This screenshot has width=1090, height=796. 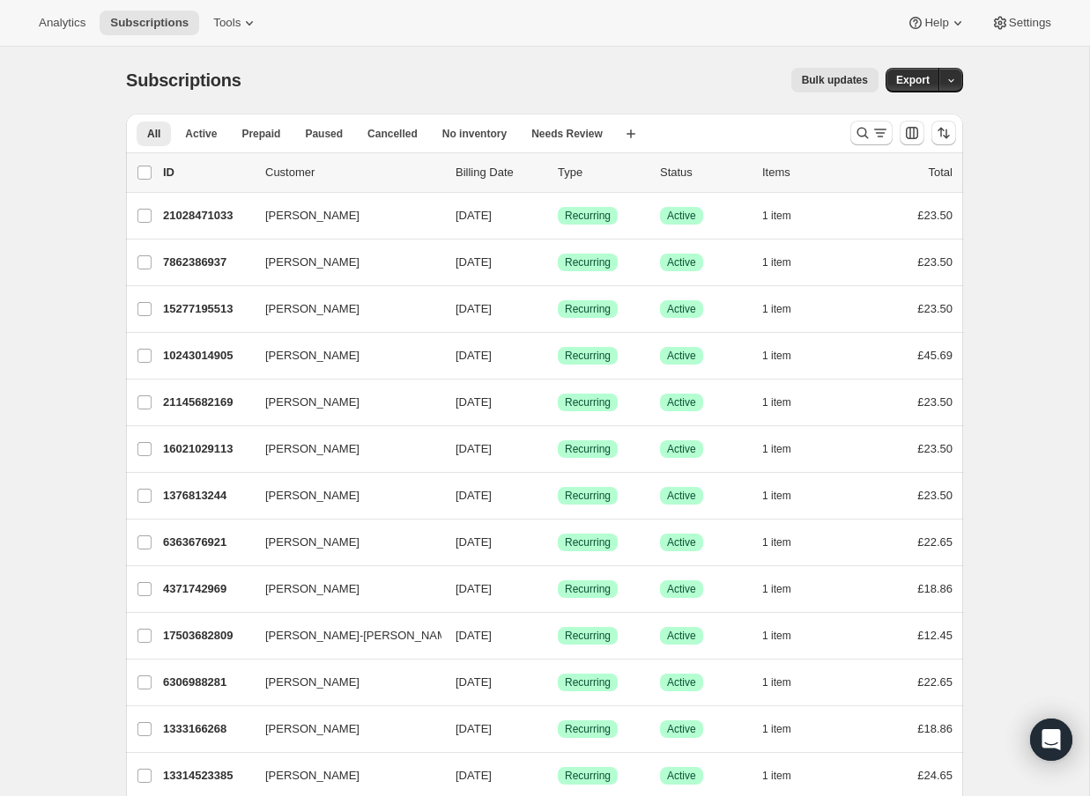 What do you see at coordinates (913, 80) in the screenshot?
I see `button: Export` at bounding box center [913, 80].